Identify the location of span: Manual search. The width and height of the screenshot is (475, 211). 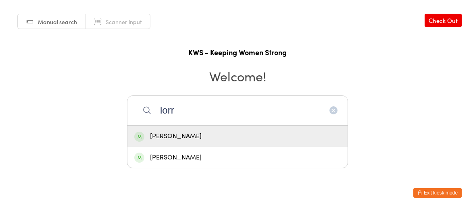
(57, 22).